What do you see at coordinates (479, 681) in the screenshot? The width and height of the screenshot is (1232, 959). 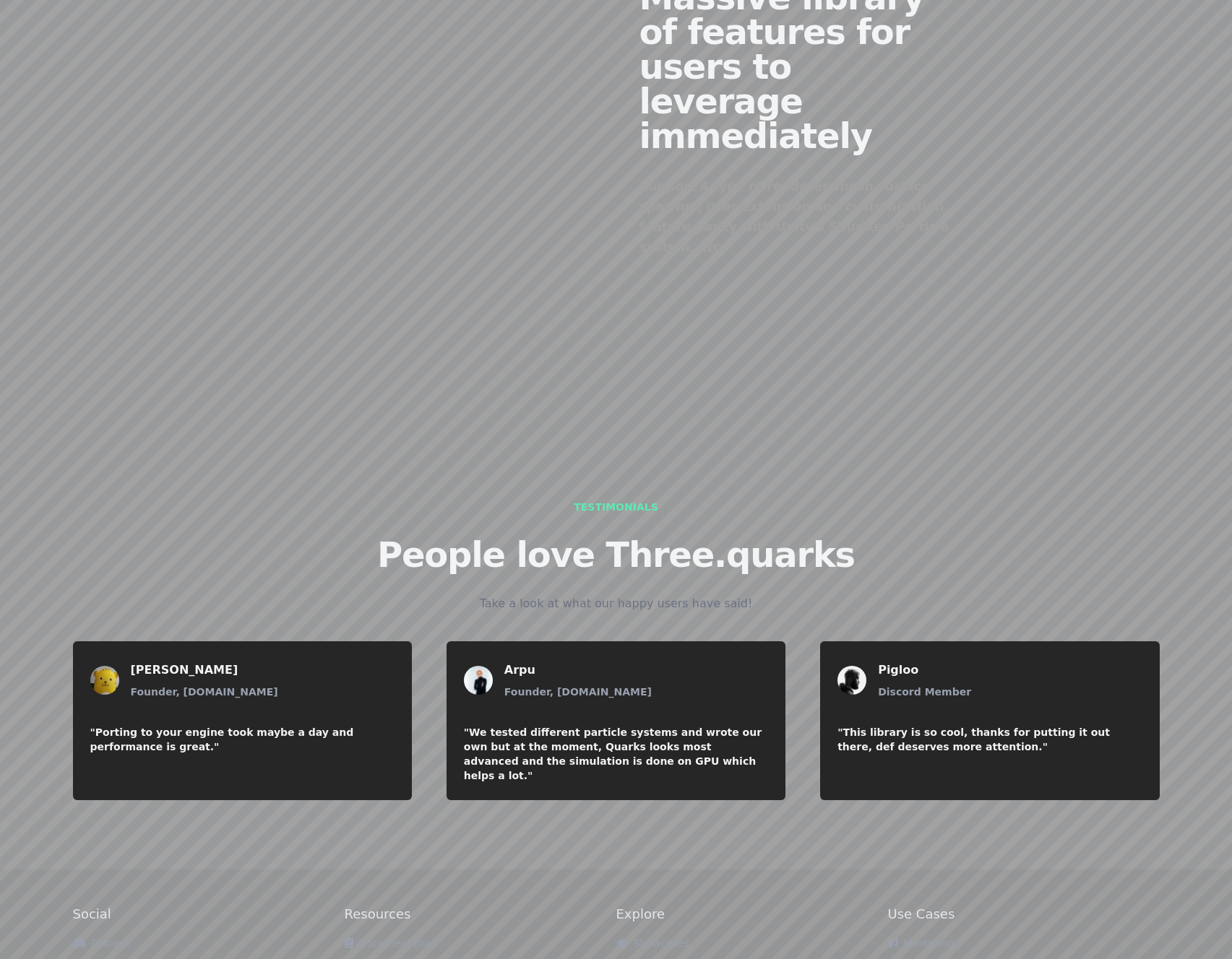 I see `img: customer Arpu` at bounding box center [479, 681].